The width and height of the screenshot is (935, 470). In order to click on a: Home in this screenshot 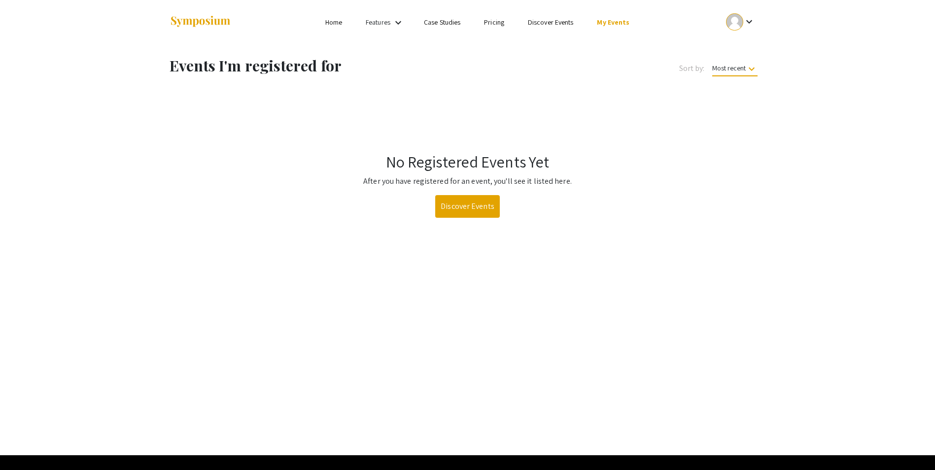, I will do `click(334, 22)`.